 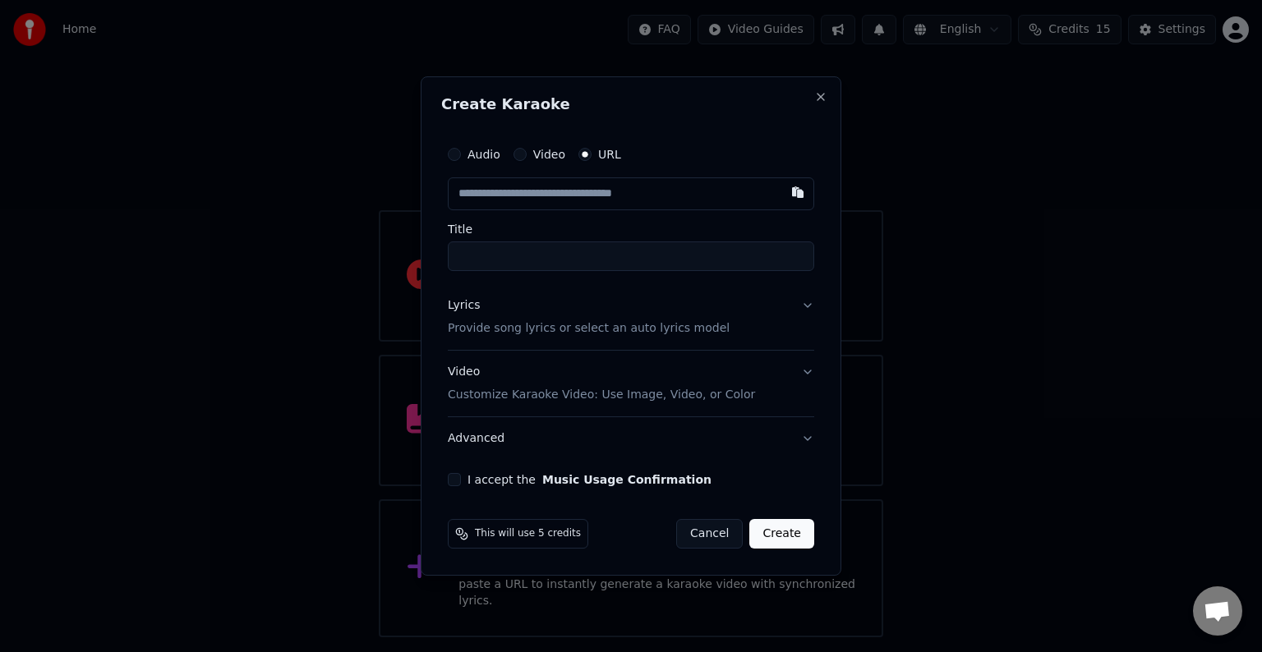 What do you see at coordinates (528, 534) in the screenshot?
I see `span: This will use 5 credits` at bounding box center [528, 534].